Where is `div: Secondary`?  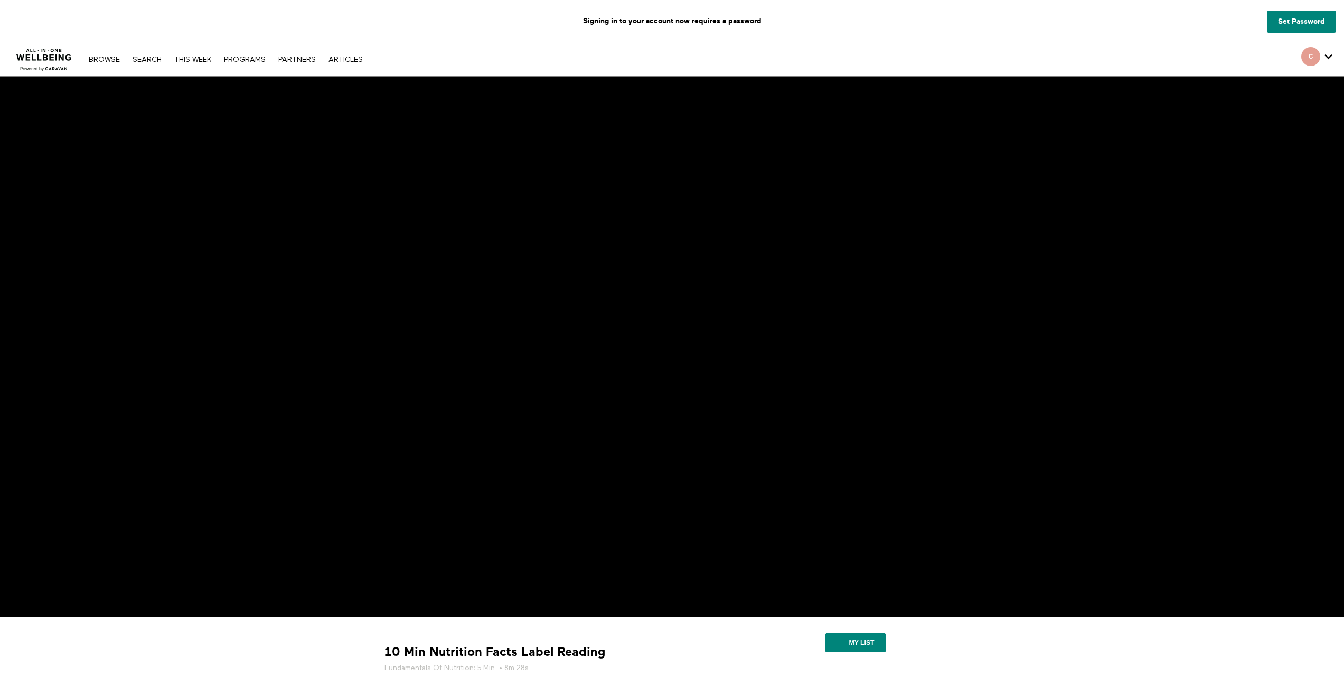
div: Secondary is located at coordinates (1317, 59).